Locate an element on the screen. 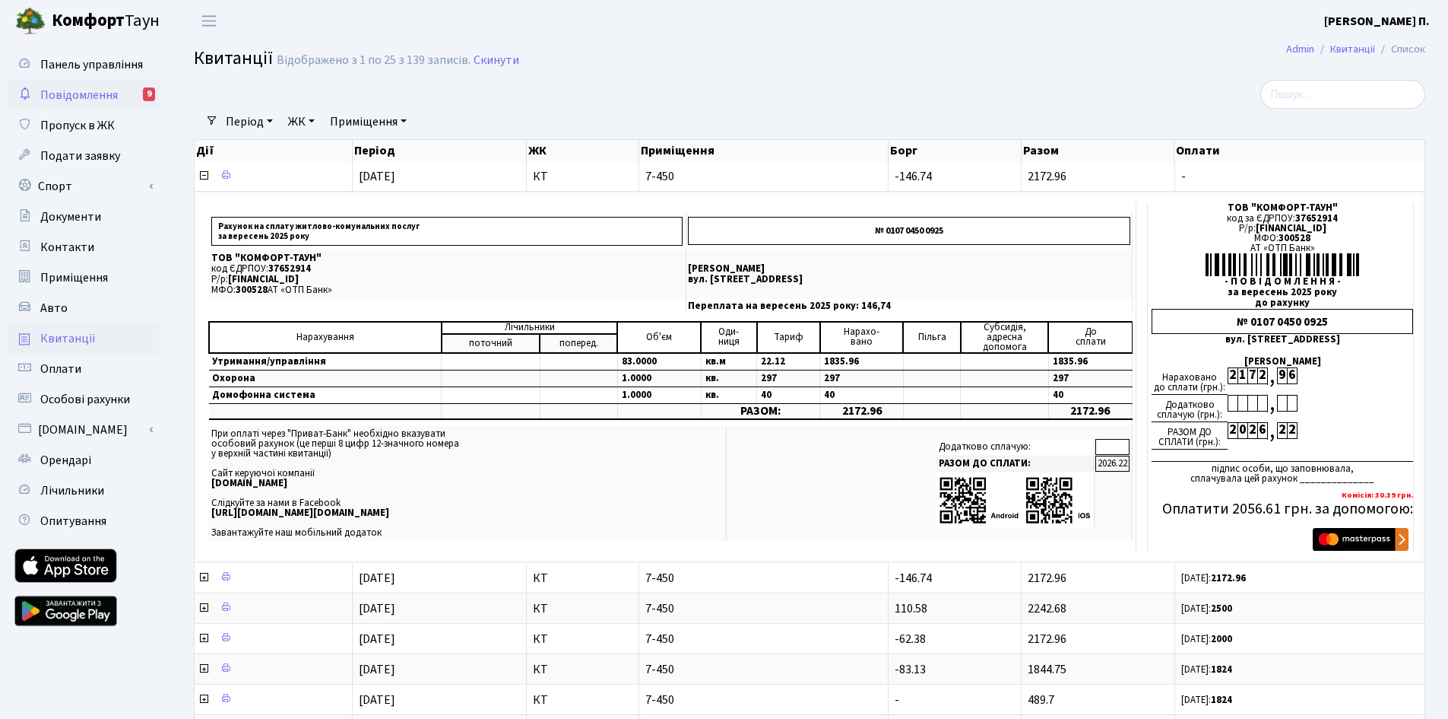 This screenshot has height=719, width=1448. b: 2172.96 is located at coordinates (1229, 578).